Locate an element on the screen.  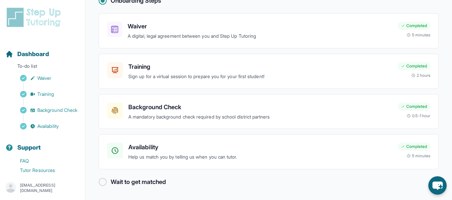
p: To-do list is located at coordinates (42, 67).